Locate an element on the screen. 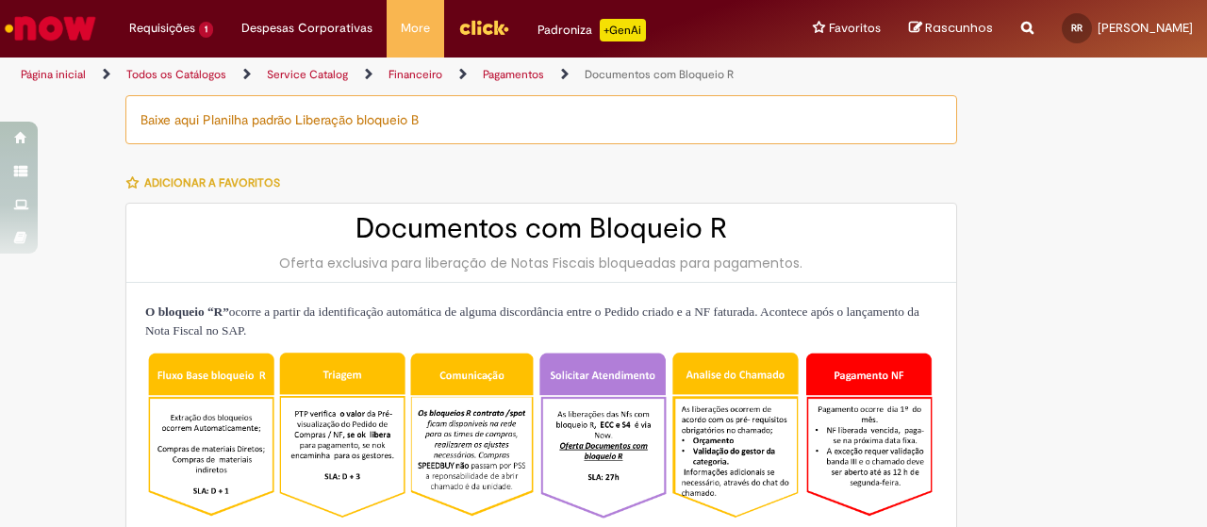  span: Despesas Corporativas is located at coordinates (307, 28).